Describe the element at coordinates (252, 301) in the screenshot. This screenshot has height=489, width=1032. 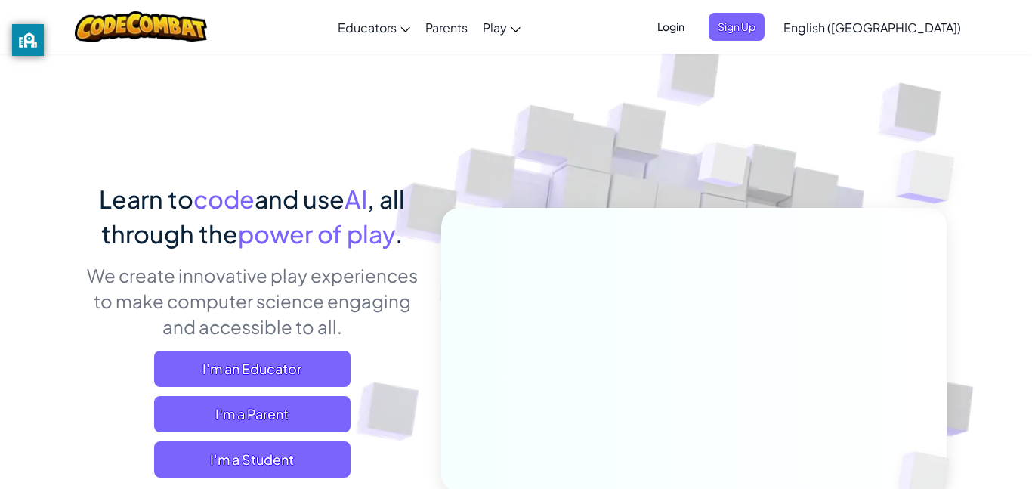
I see `p: We create innovative play experiences to make computer science engaging and accessible to all.` at that location.